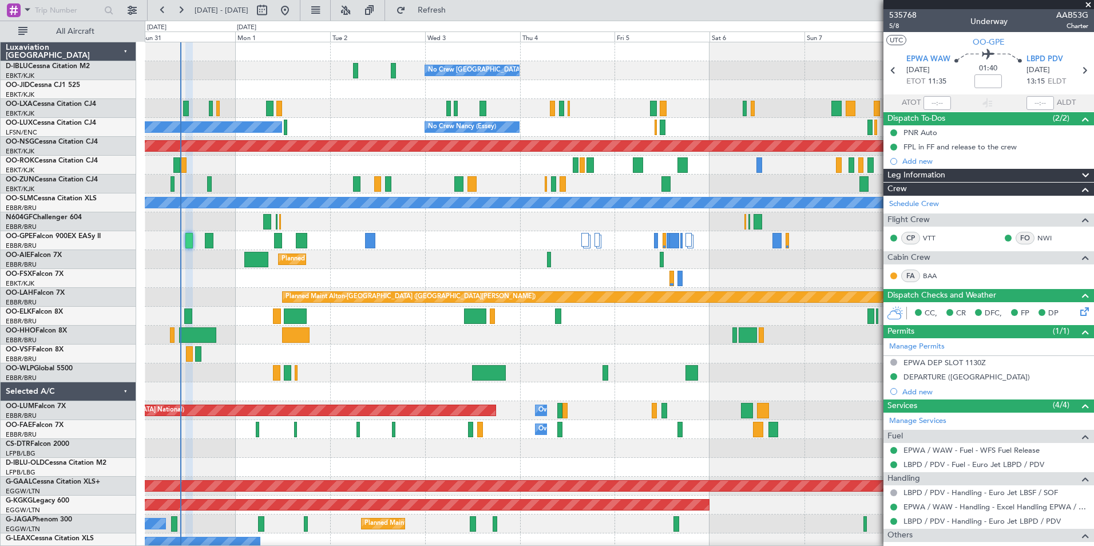 The height and width of the screenshot is (546, 1094). I want to click on a: D-IBLUCessna Citation M2, so click(48, 66).